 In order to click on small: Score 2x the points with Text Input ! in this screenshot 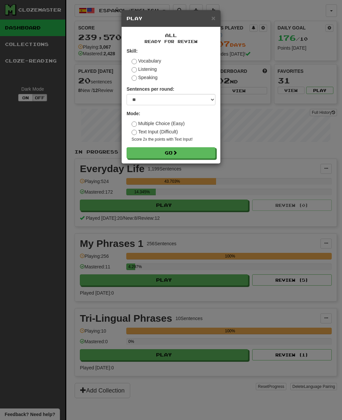, I will do `click(173, 139)`.